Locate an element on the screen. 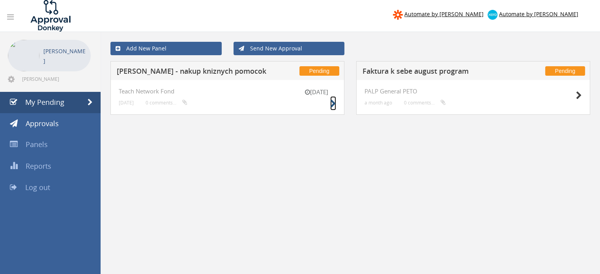 Image resolution: width=600 pixels, height=274 pixels. span: Reports is located at coordinates (38, 166).